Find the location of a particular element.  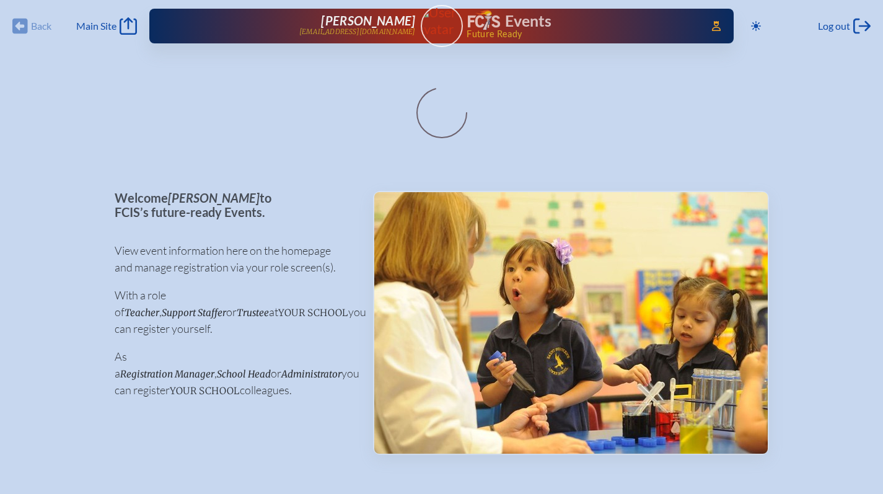

p: As a , or you can register colleagues. is located at coordinates (234, 373).